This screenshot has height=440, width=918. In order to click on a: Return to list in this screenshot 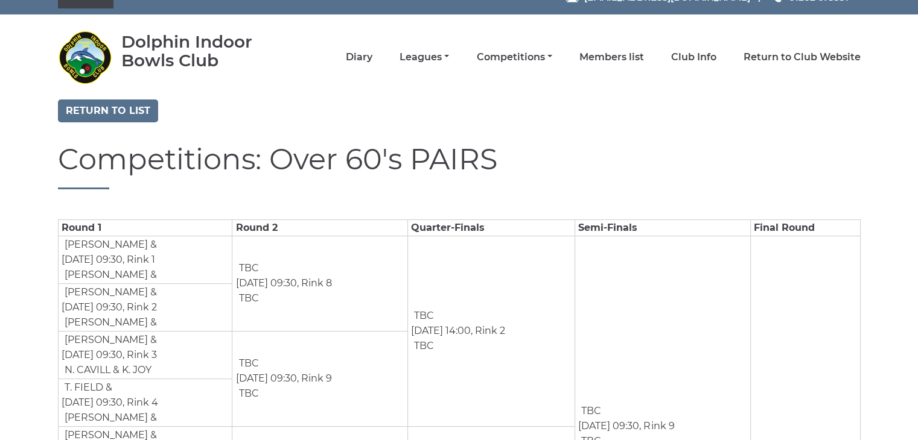, I will do `click(108, 111)`.